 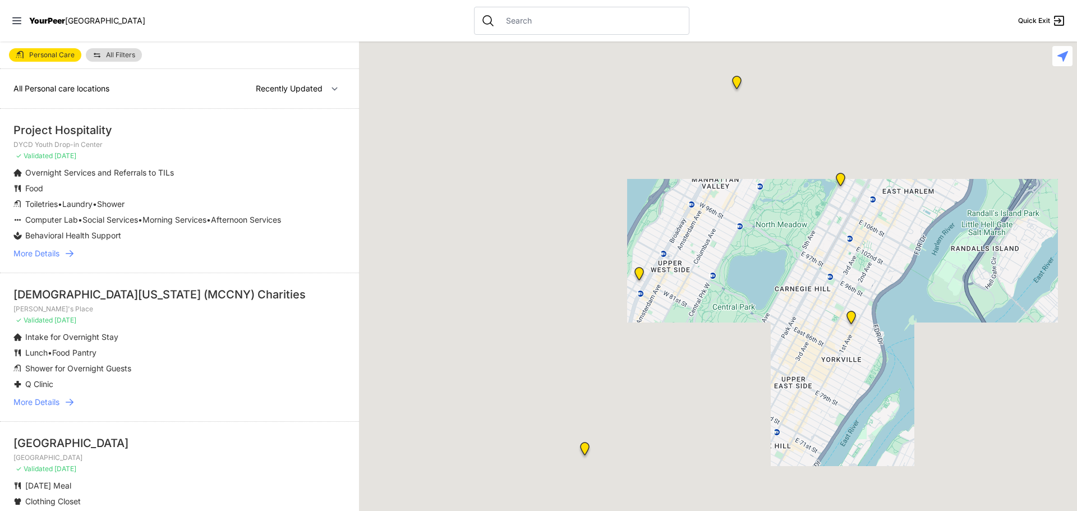 What do you see at coordinates (47, 20) in the screenshot?
I see `span: YourPeer` at bounding box center [47, 20].